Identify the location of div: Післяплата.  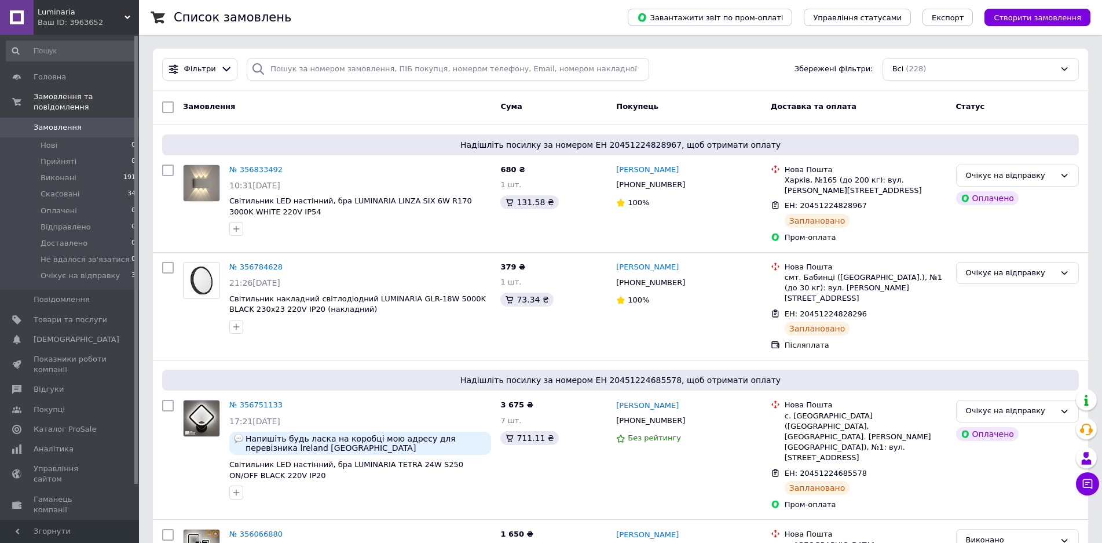
(866, 345).